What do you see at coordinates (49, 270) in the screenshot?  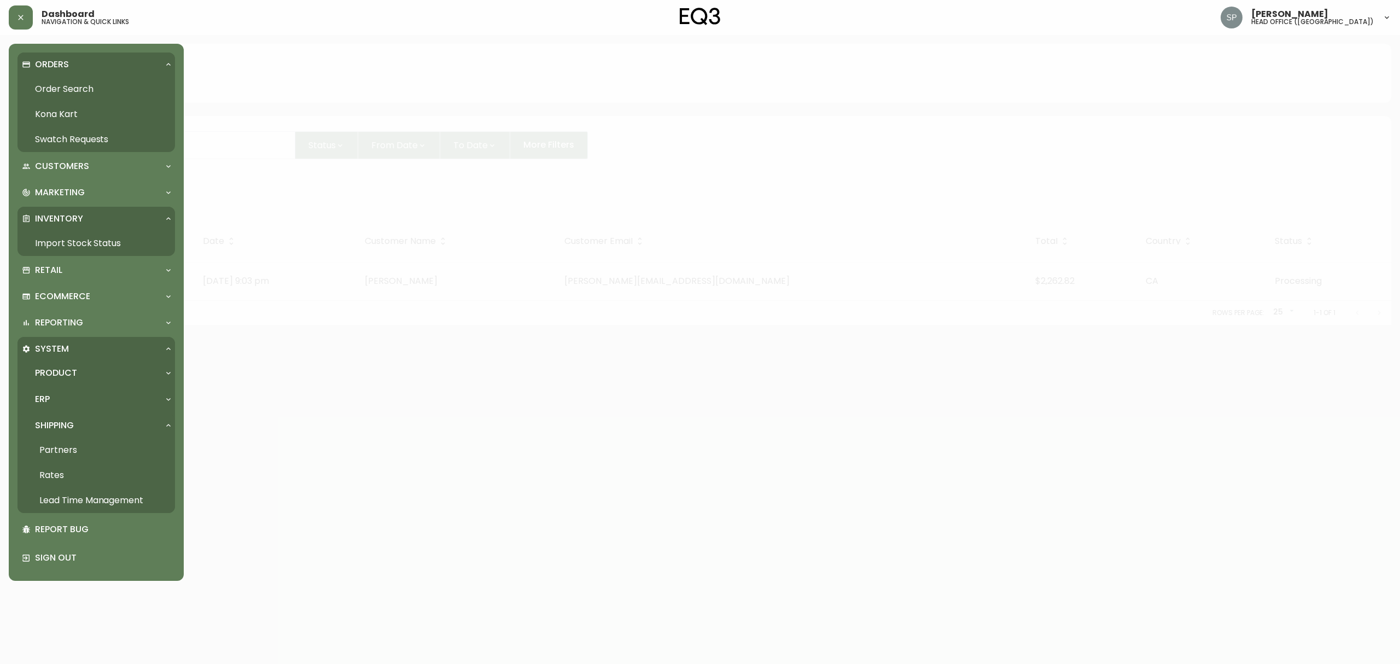 I see `p: Retail` at bounding box center [49, 270].